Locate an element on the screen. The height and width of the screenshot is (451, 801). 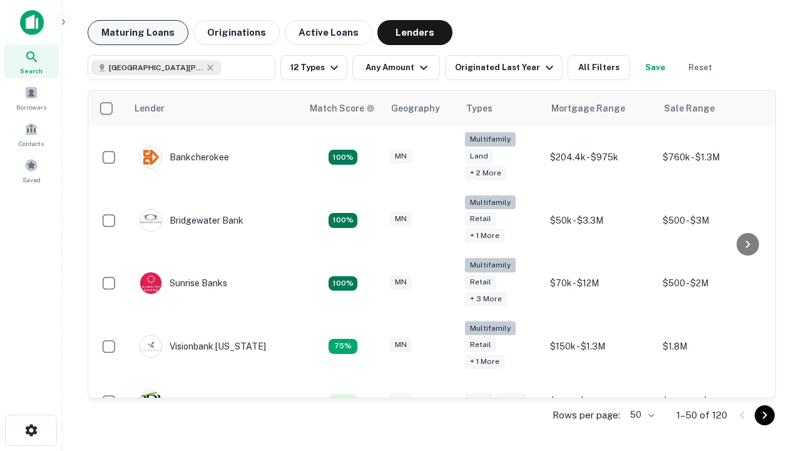
div: Borrowers is located at coordinates (31, 98).